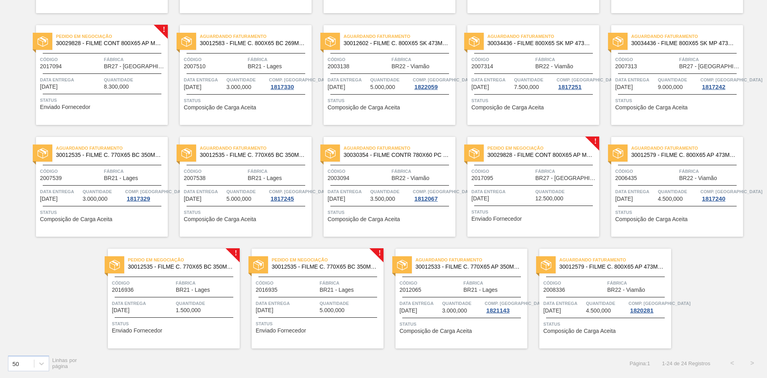  I want to click on a: !statusPedido em Negociação30029828 - FILME CONT 800X65 AP MP 473 C12 429Código2017094FábricaBR27..., so click(96, 75).